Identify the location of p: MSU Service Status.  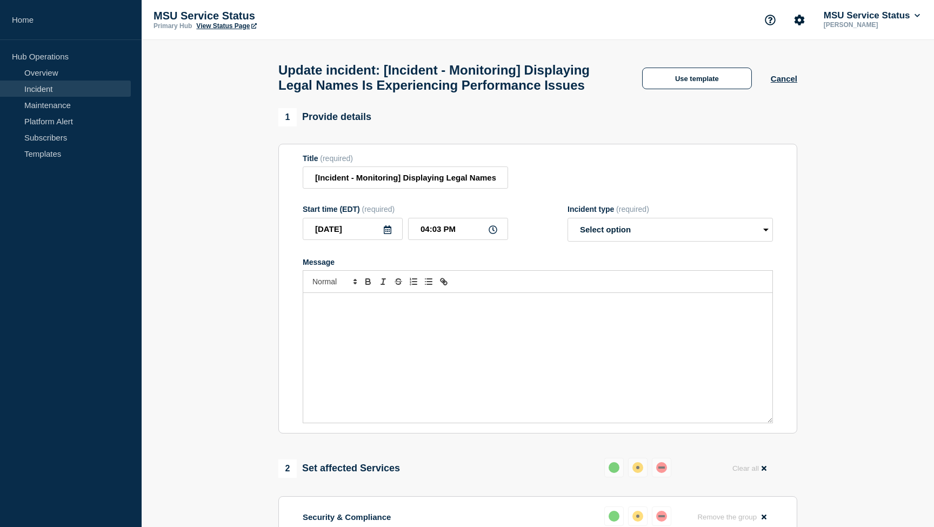
(262, 16).